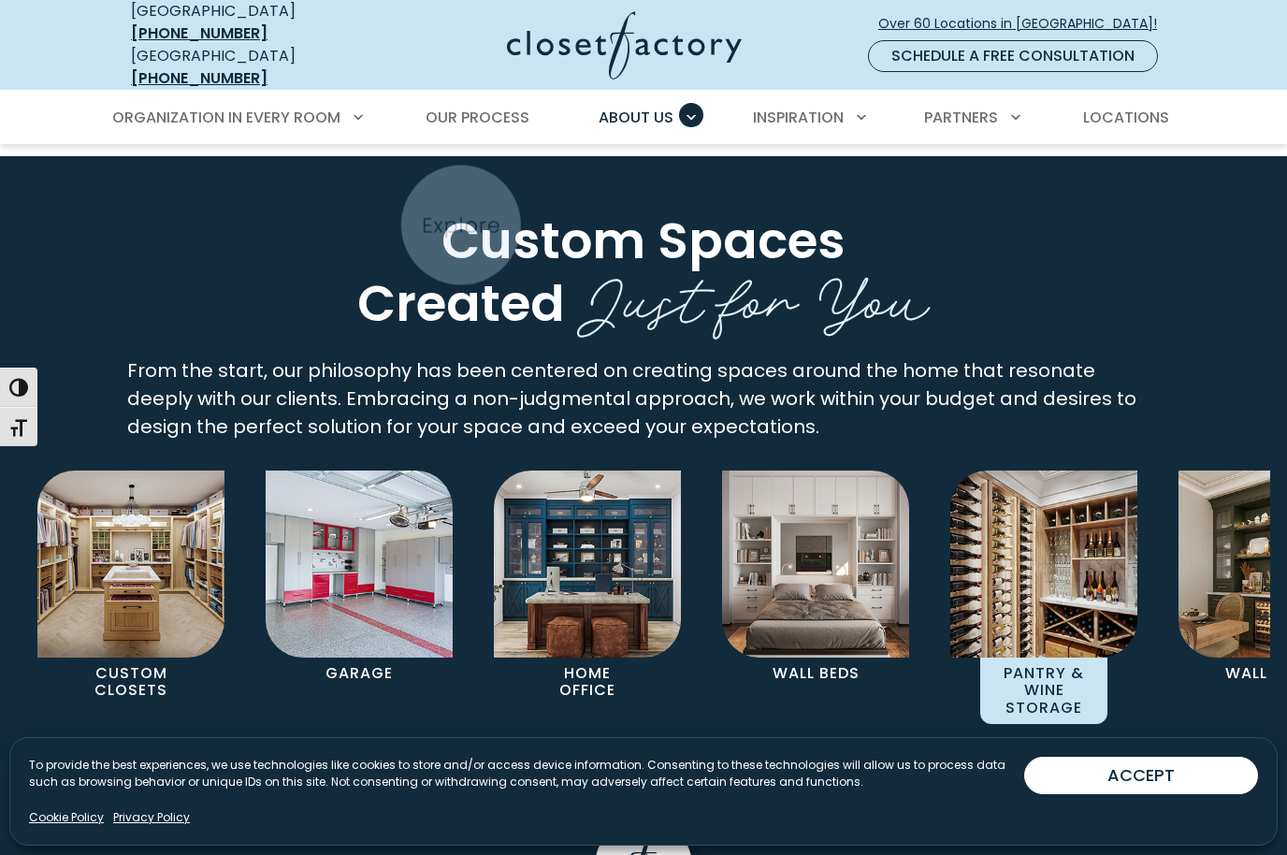 This screenshot has height=855, width=1287. Describe the element at coordinates (644, 241) in the screenshot. I see `span: Custom Spaces` at that location.